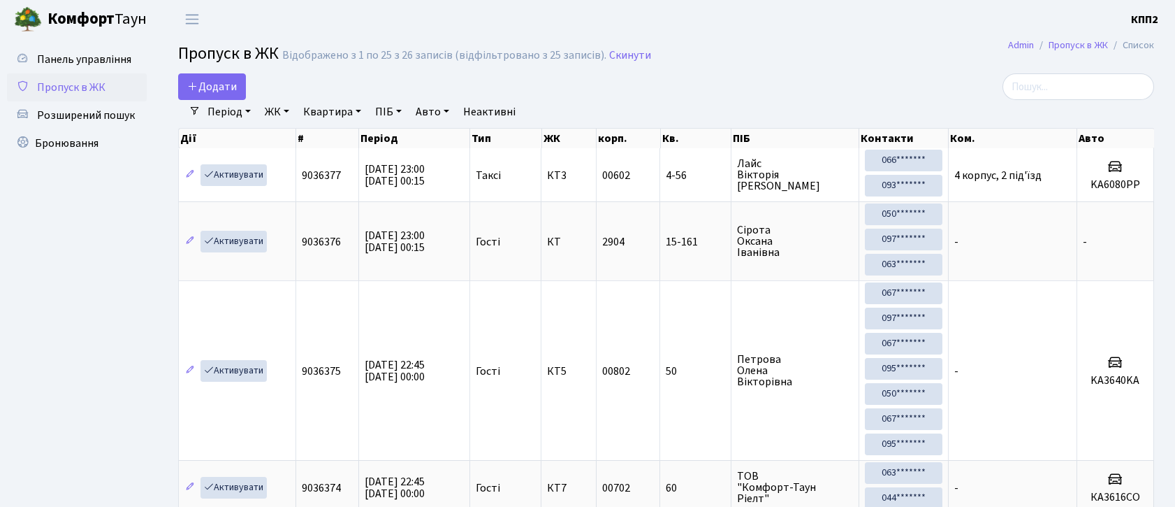 The width and height of the screenshot is (1175, 507). What do you see at coordinates (630, 55) in the screenshot?
I see `a: Скинути` at bounding box center [630, 55].